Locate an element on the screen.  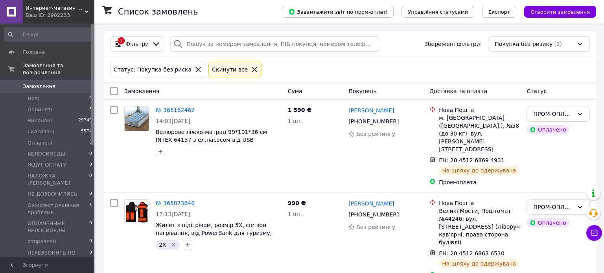
span: Оплачені is located at coordinates (40, 143).